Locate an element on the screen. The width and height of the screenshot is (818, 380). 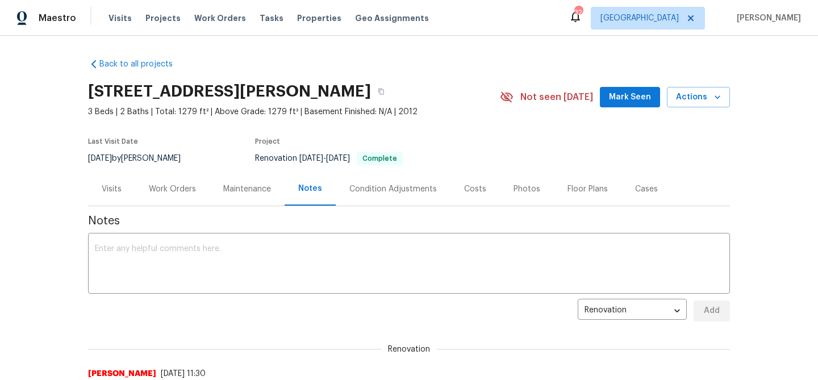
span: Tasks is located at coordinates (272, 18).